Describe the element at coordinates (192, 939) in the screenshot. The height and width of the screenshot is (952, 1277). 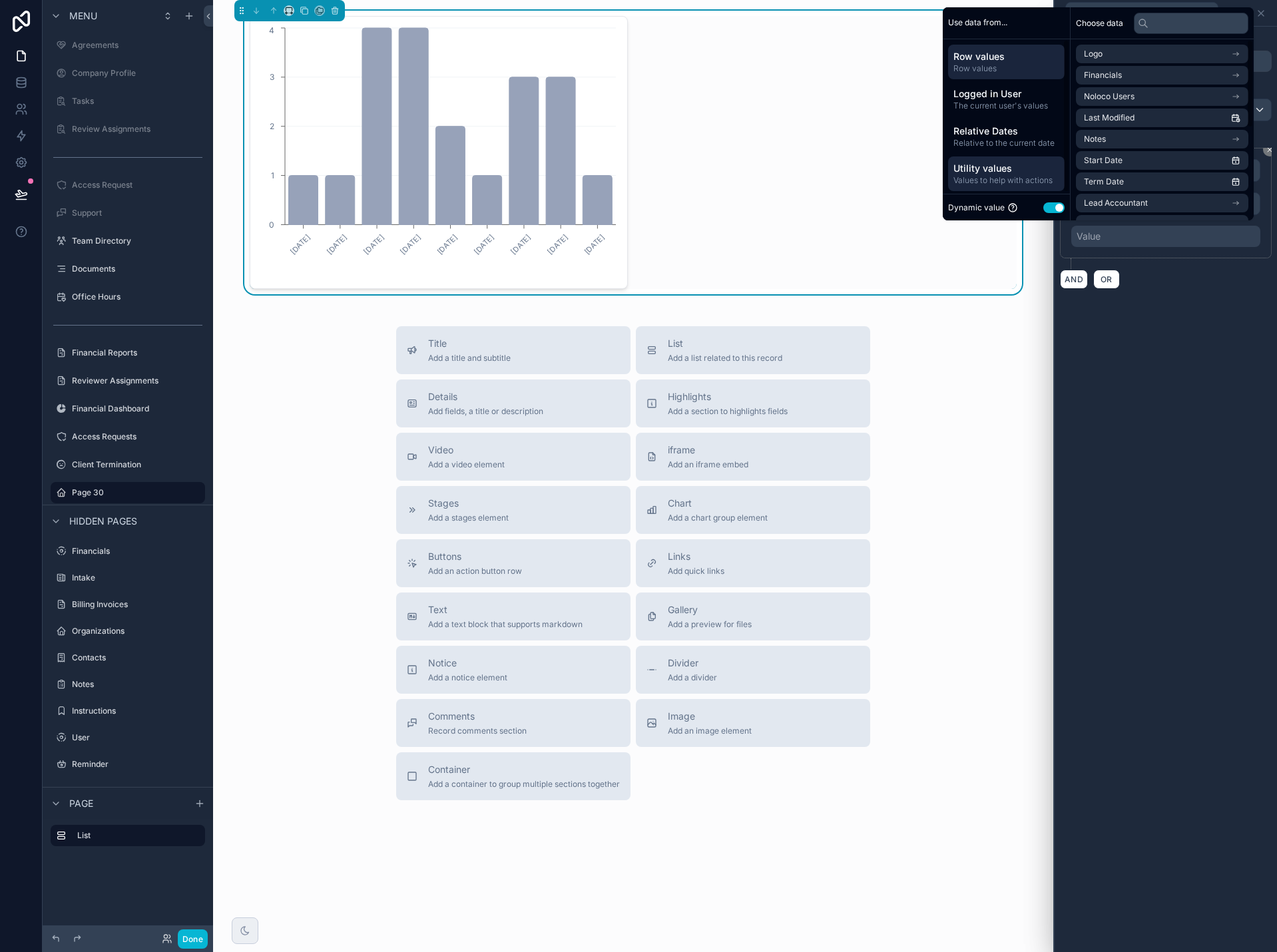
I see `button: Done` at that location.